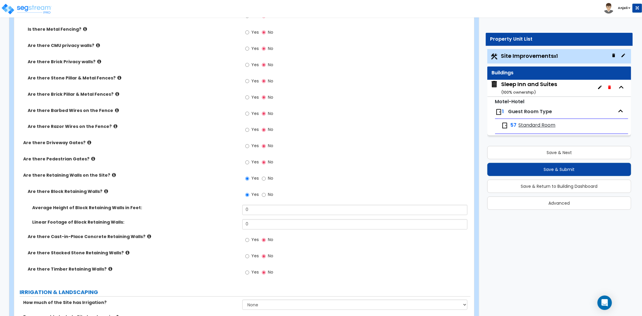  I want to click on label: Are there Pedestrian Gates?, so click(130, 159).